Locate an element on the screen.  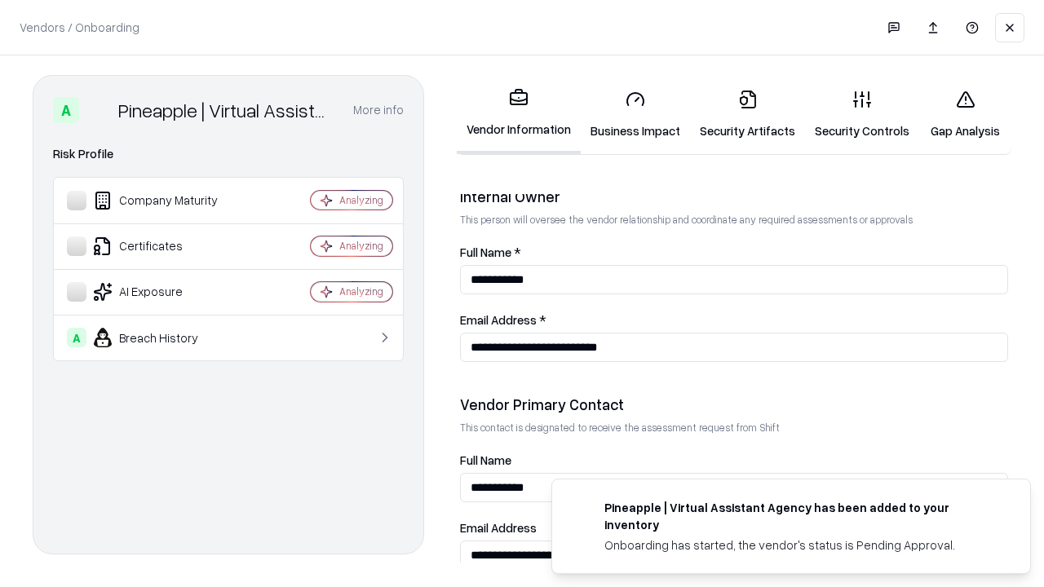
a: Security Artifacts is located at coordinates (747, 114).